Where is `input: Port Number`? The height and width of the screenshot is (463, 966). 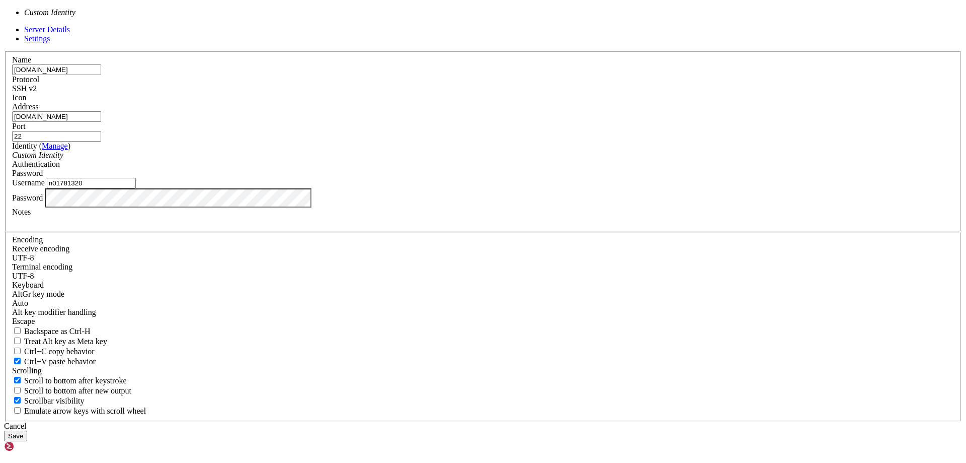 input: Port Number is located at coordinates (56, 136).